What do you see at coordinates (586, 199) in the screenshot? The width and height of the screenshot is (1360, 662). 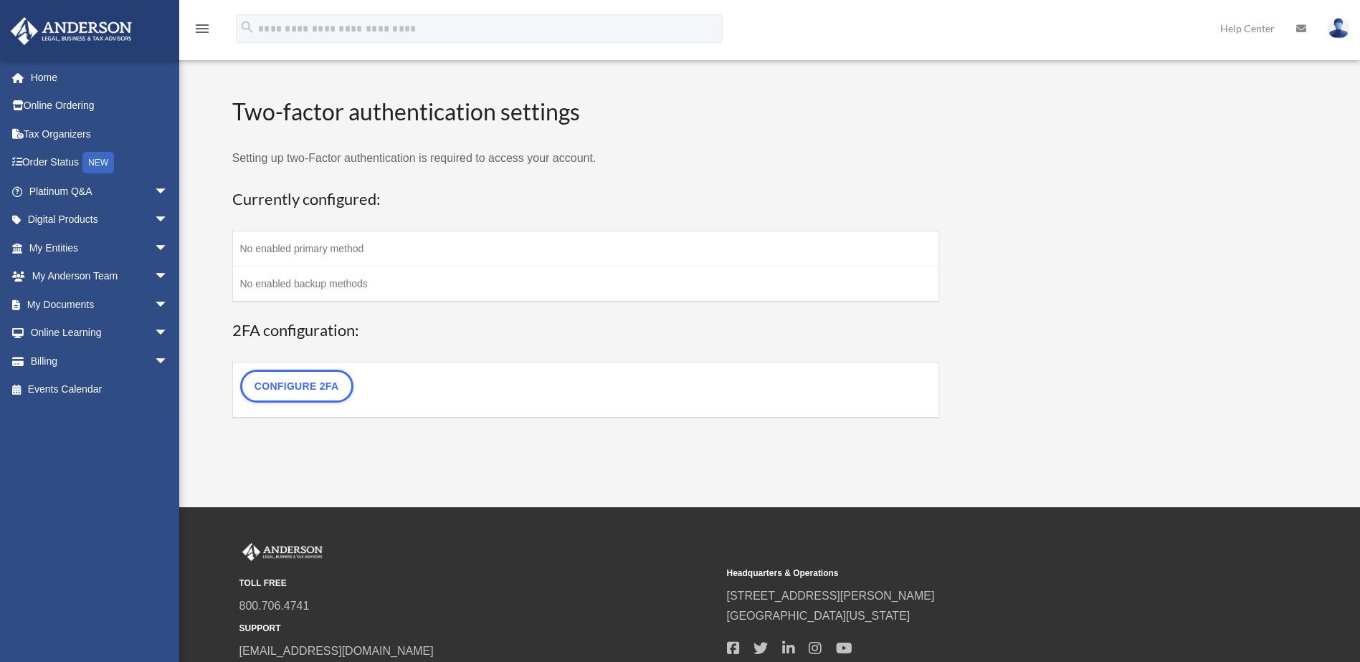 I see `h3: Currently configured:` at bounding box center [586, 199].